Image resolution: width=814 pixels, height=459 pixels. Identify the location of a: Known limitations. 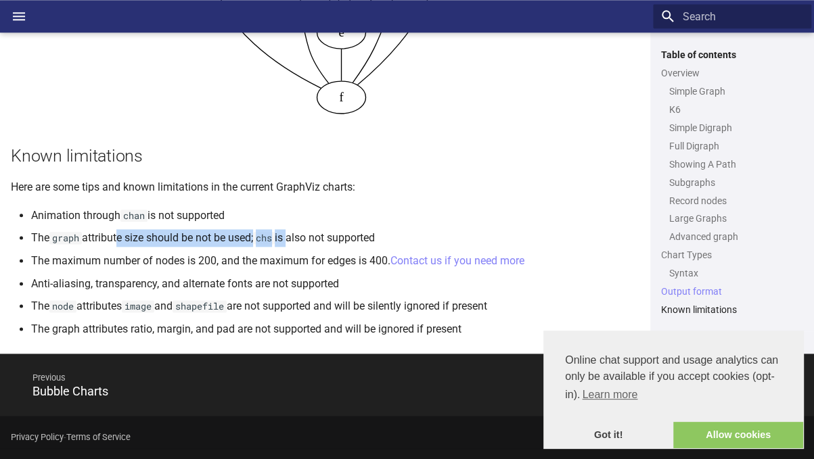
(732, 310).